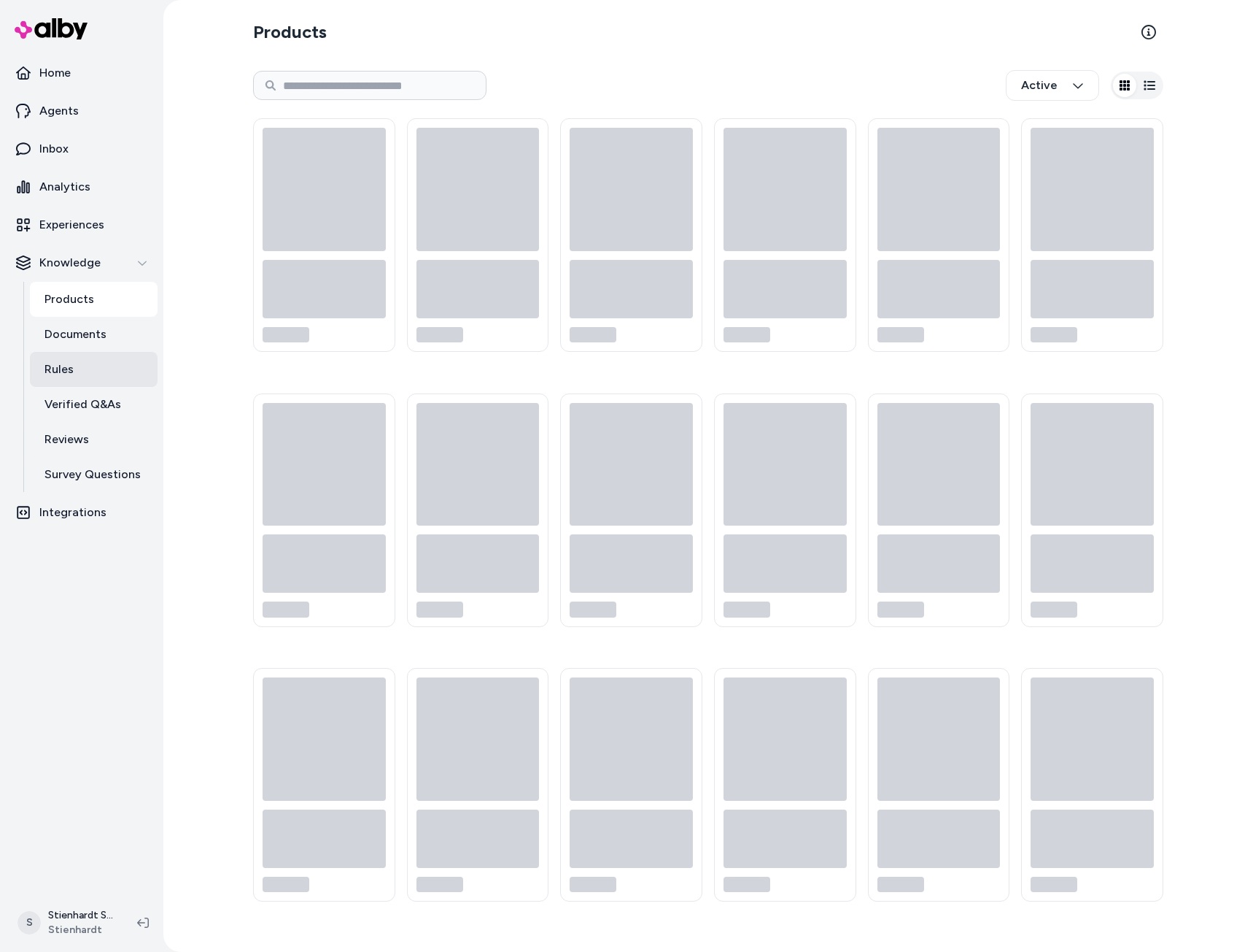 This screenshot has width=1253, height=952. Describe the element at coordinates (70, 263) in the screenshot. I see `p: Knowledge` at that location.